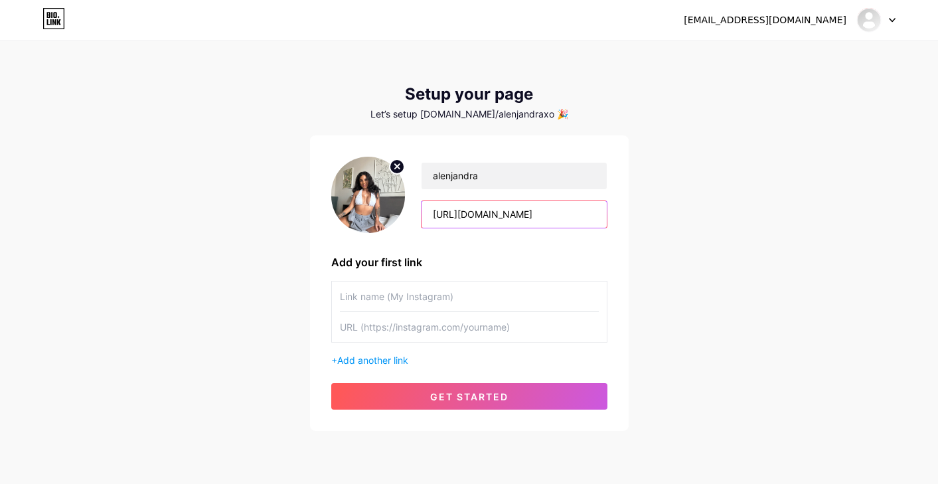  Describe the element at coordinates (469, 396) in the screenshot. I see `button: get started` at that location.